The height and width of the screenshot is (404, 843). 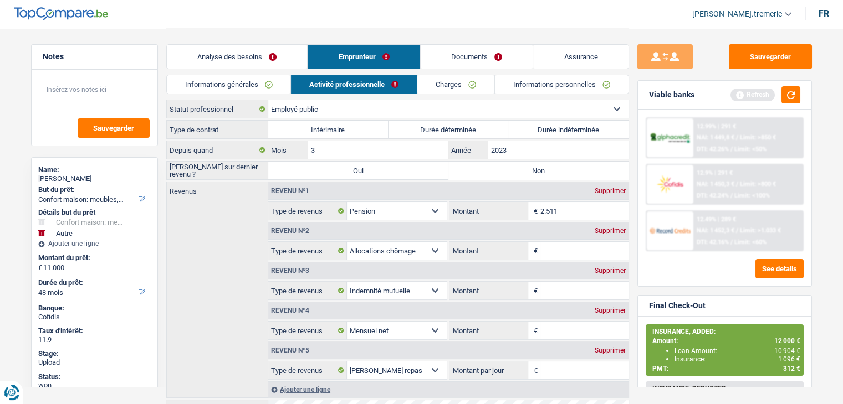 What do you see at coordinates (789, 360) in the screenshot?
I see `span: 1 096 €` at bounding box center [789, 360].